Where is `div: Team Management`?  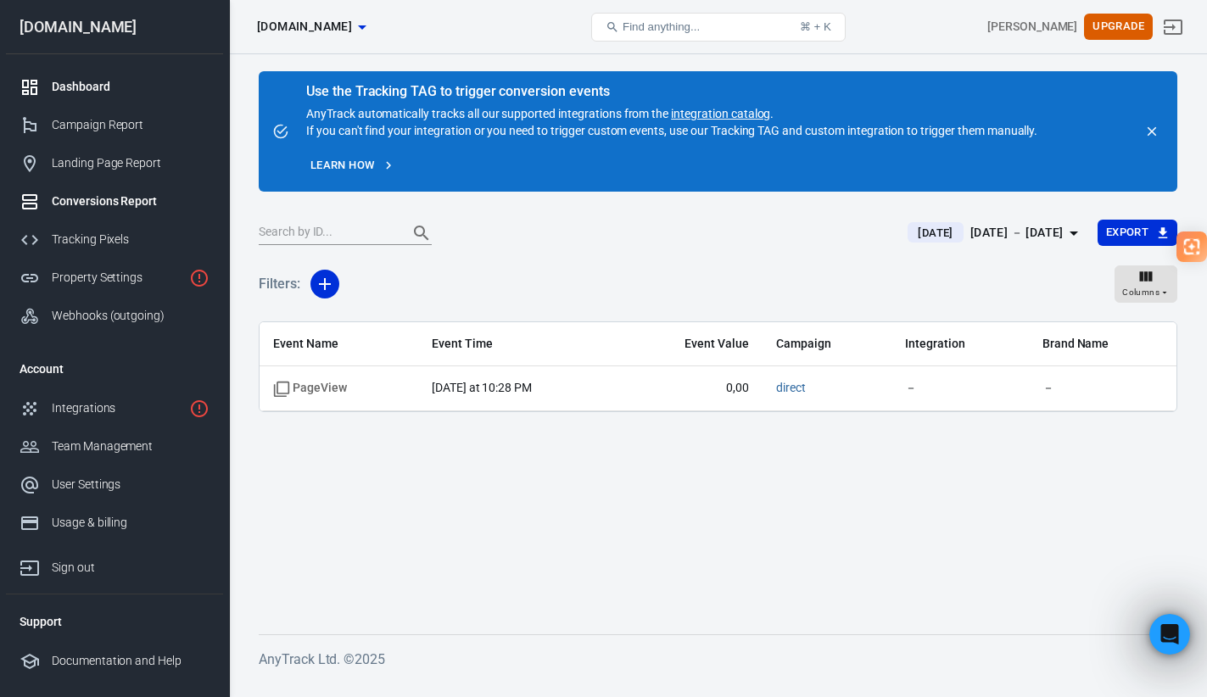 div: Team Management is located at coordinates (131, 446).